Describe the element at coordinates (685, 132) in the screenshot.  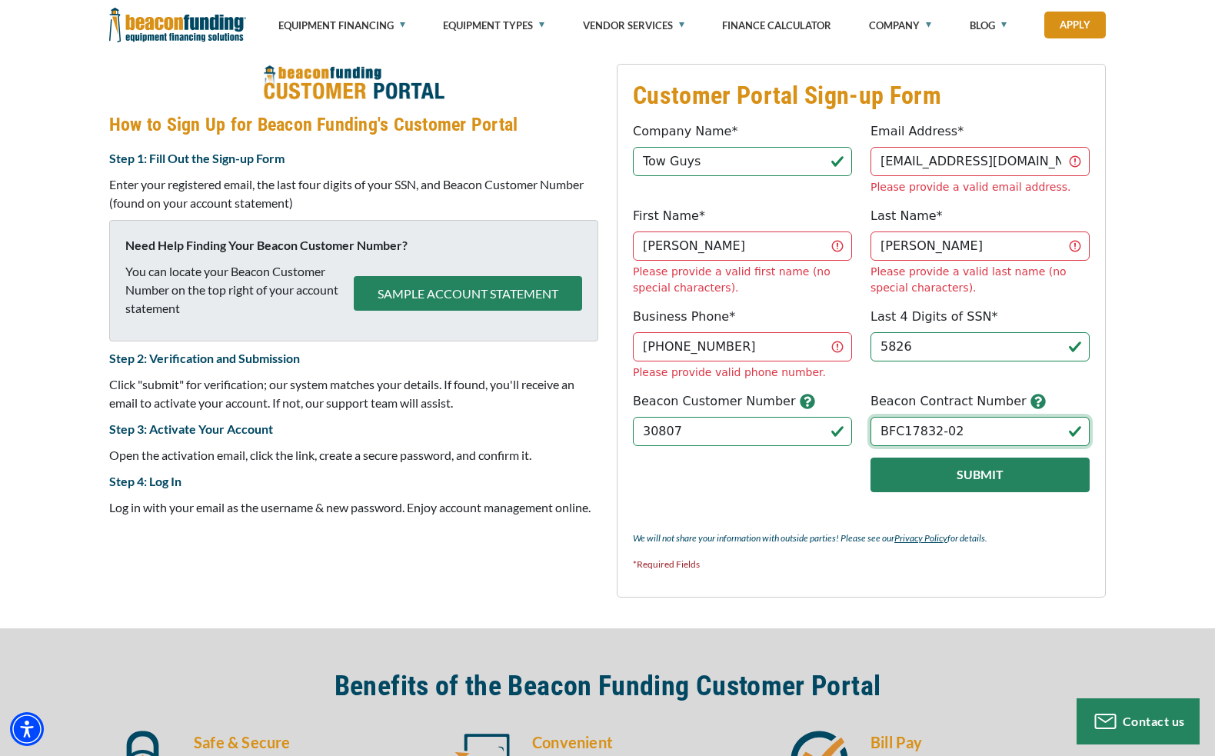
I see `label: Company Name*` at that location.